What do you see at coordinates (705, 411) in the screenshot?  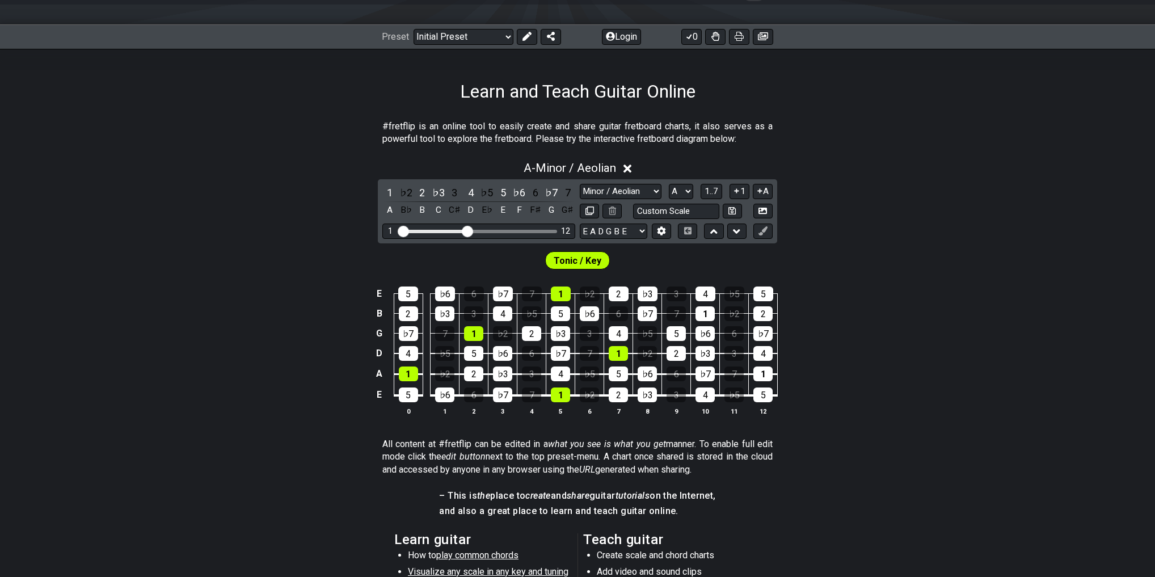 I see `th: 10` at bounding box center [705, 411].